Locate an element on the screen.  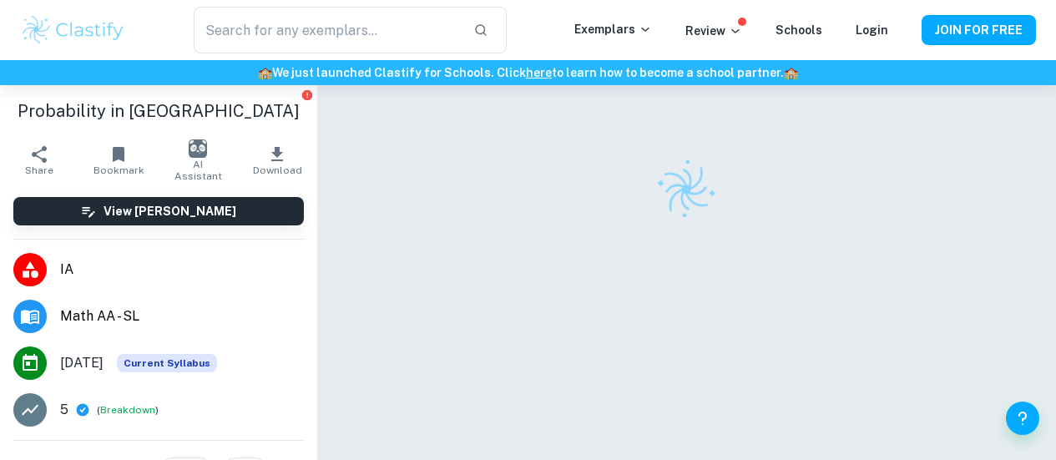
span: Share is located at coordinates (39, 170).